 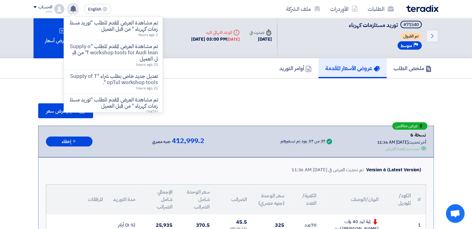 What do you see at coordinates (394, 170) in the screenshot?
I see `div: Version 6 (Latest Version)` at bounding box center [394, 170].